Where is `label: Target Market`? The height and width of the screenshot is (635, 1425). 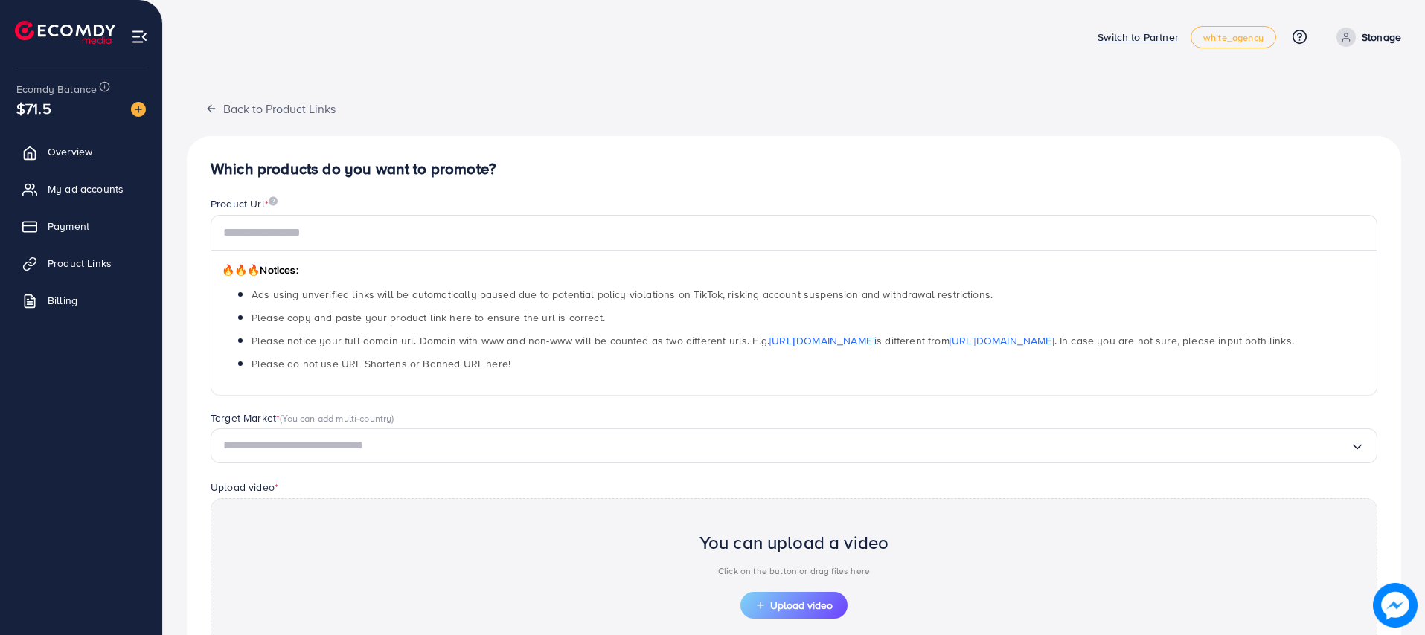 label: Target Market is located at coordinates (302, 418).